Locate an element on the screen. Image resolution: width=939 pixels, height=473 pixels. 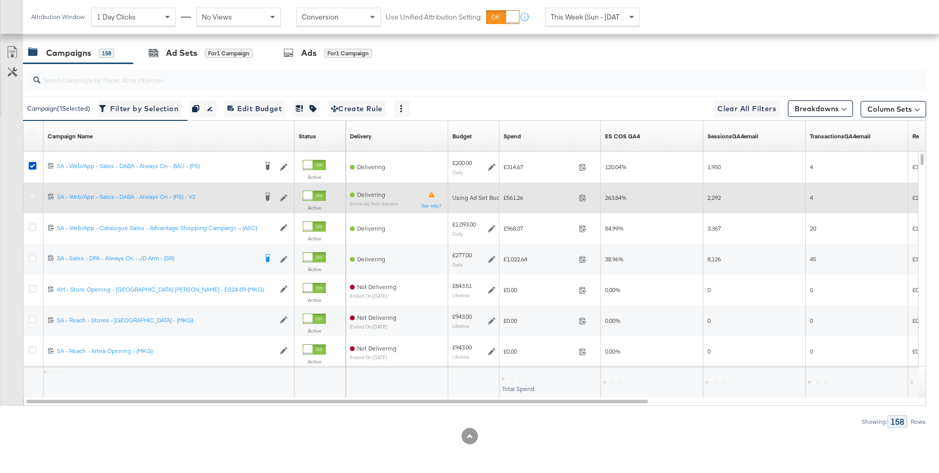
a: Transactions - The total number of transactions is located at coordinates (840, 136).